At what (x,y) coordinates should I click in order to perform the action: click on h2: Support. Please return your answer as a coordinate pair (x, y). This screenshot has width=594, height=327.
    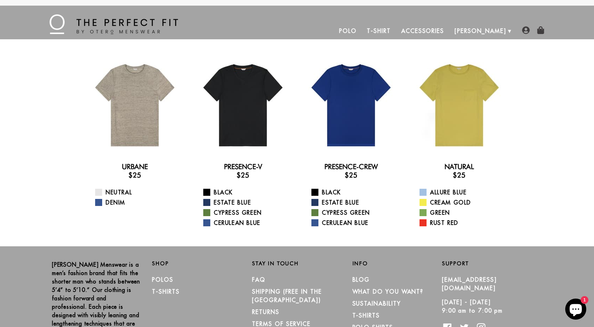
    Looking at the image, I should click on (492, 264).